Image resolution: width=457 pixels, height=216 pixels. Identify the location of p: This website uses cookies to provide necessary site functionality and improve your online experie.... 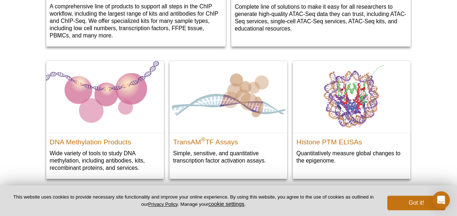
(193, 201).